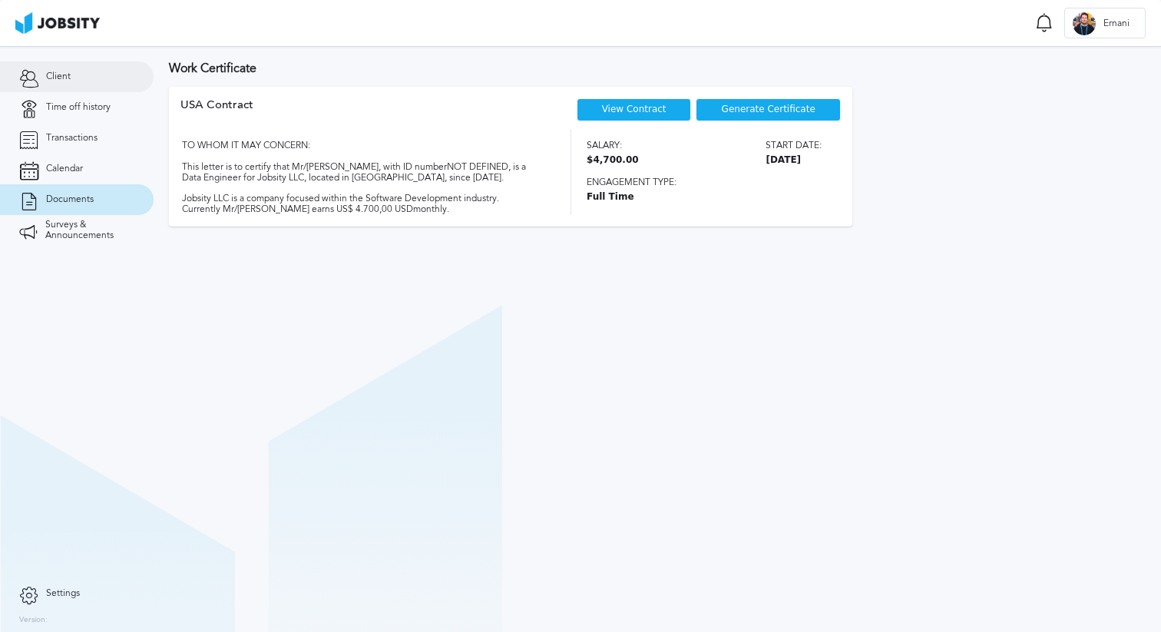 The width and height of the screenshot is (1161, 632). Describe the element at coordinates (613, 160) in the screenshot. I see `span: $4,700.00` at that location.